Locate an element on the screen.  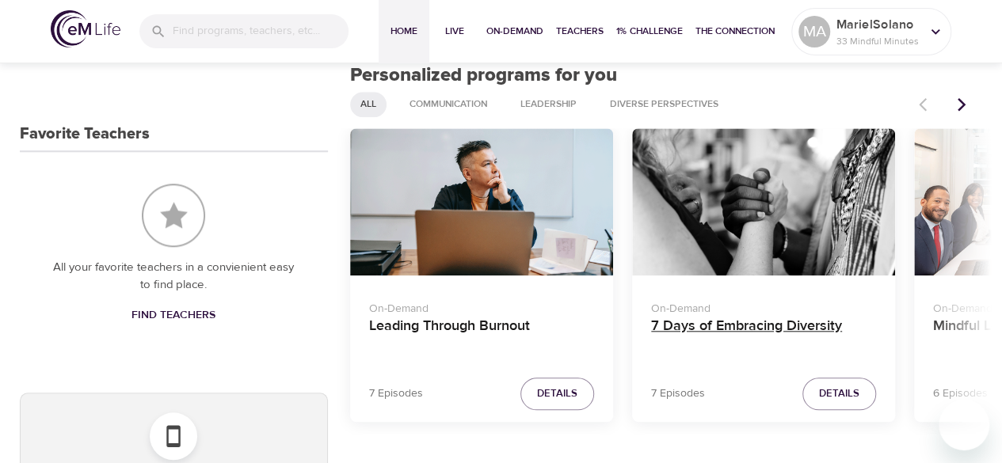
h2: Personalized programs for you is located at coordinates (665, 75).